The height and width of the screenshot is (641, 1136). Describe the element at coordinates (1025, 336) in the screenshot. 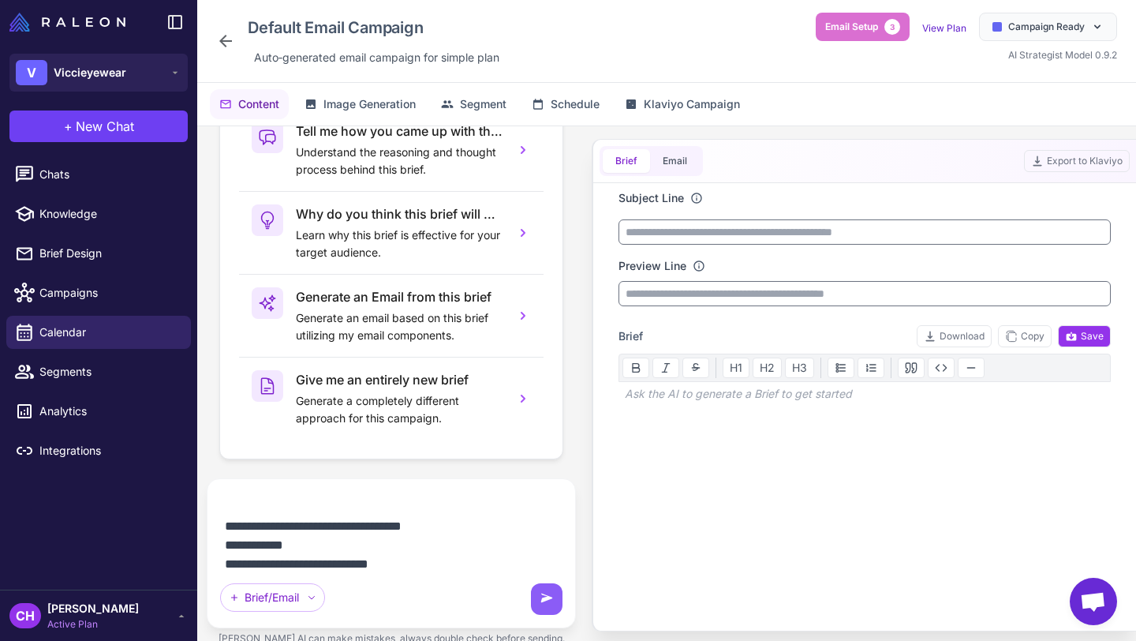

I see `button: Copy` at that location.